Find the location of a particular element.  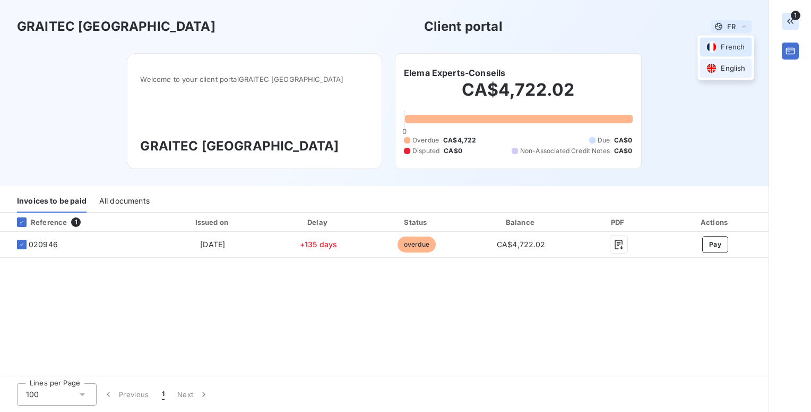

span: overdue is located at coordinates (417, 244).